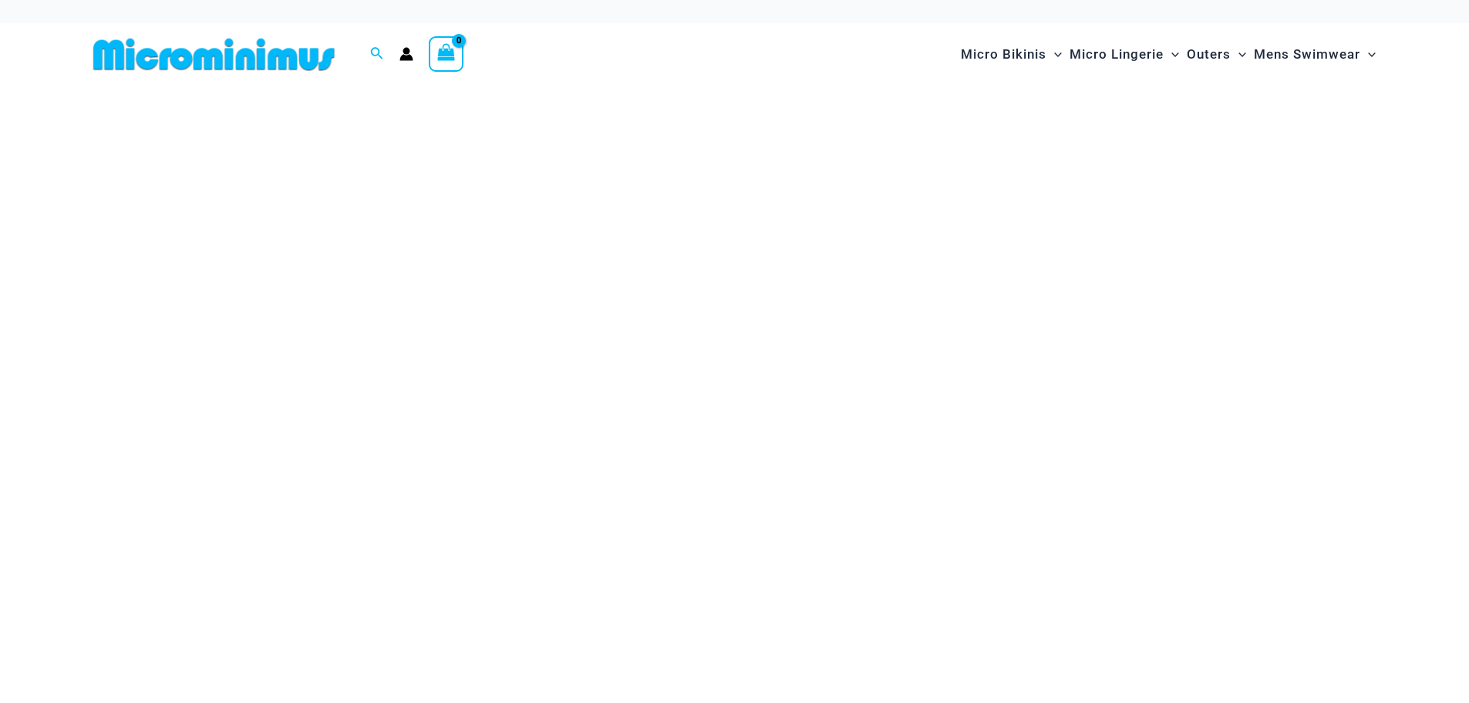 The height and width of the screenshot is (703, 1469). I want to click on img: MM SHOP LOGO FLAT, so click(214, 54).